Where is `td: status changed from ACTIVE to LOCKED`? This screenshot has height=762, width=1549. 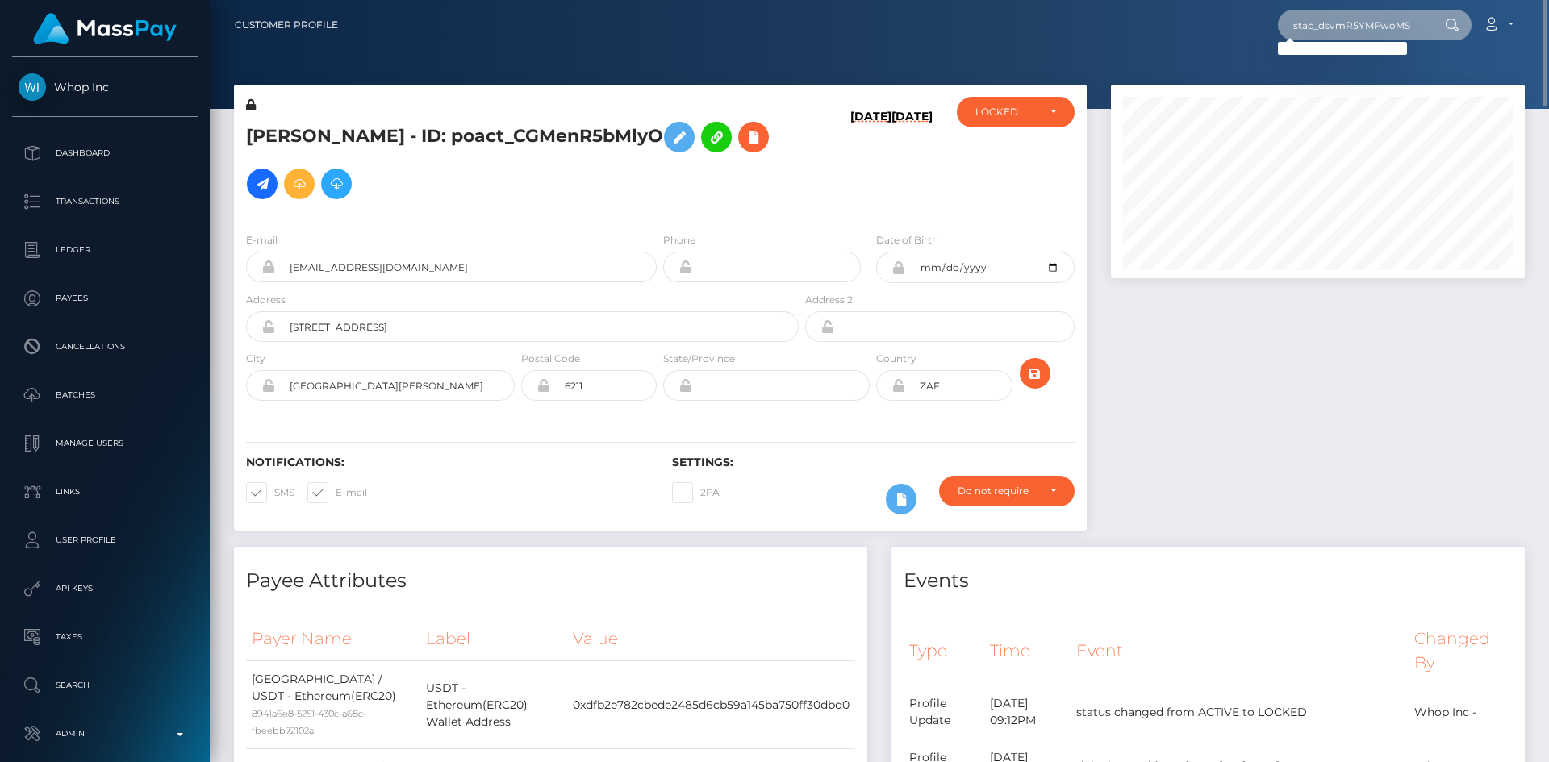
td: status changed from ACTIVE to LOCKED is located at coordinates (1239, 712).